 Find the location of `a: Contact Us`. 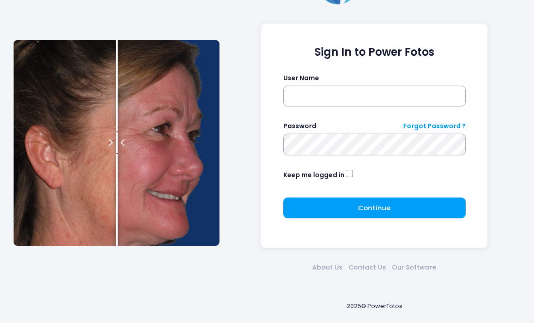

a: Contact Us is located at coordinates (368, 267).